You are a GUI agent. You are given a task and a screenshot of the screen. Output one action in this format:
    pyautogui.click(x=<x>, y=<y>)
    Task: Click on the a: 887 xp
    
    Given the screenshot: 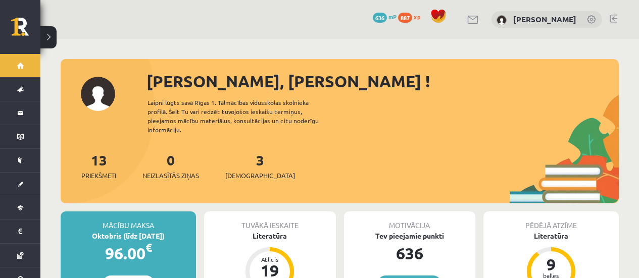 What is the action you would take?
    pyautogui.click(x=411, y=17)
    